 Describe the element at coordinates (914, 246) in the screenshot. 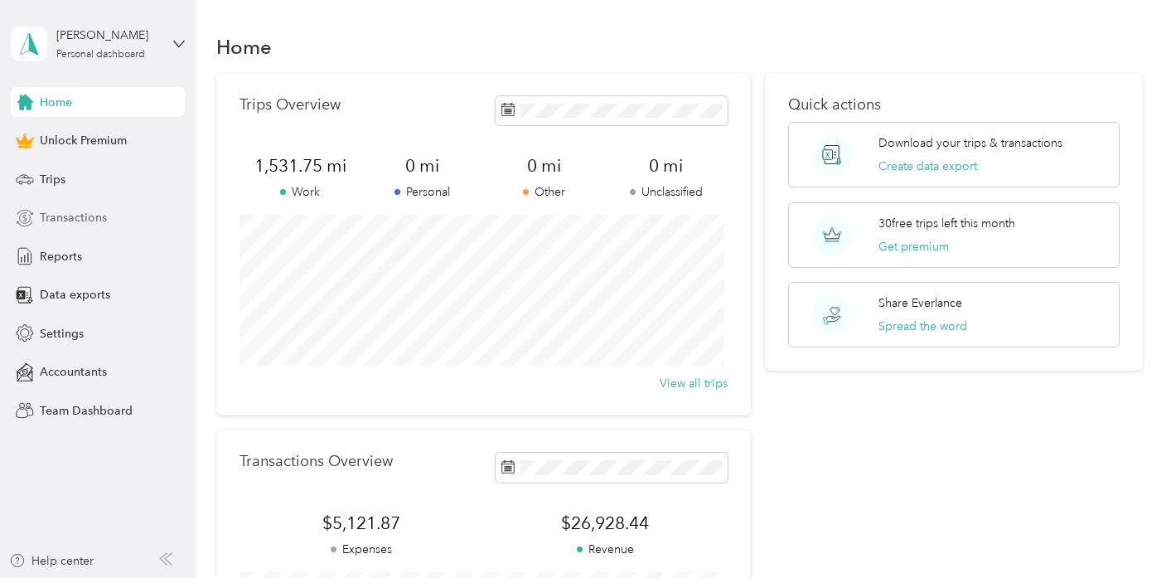

I see `button: Get premium` at that location.